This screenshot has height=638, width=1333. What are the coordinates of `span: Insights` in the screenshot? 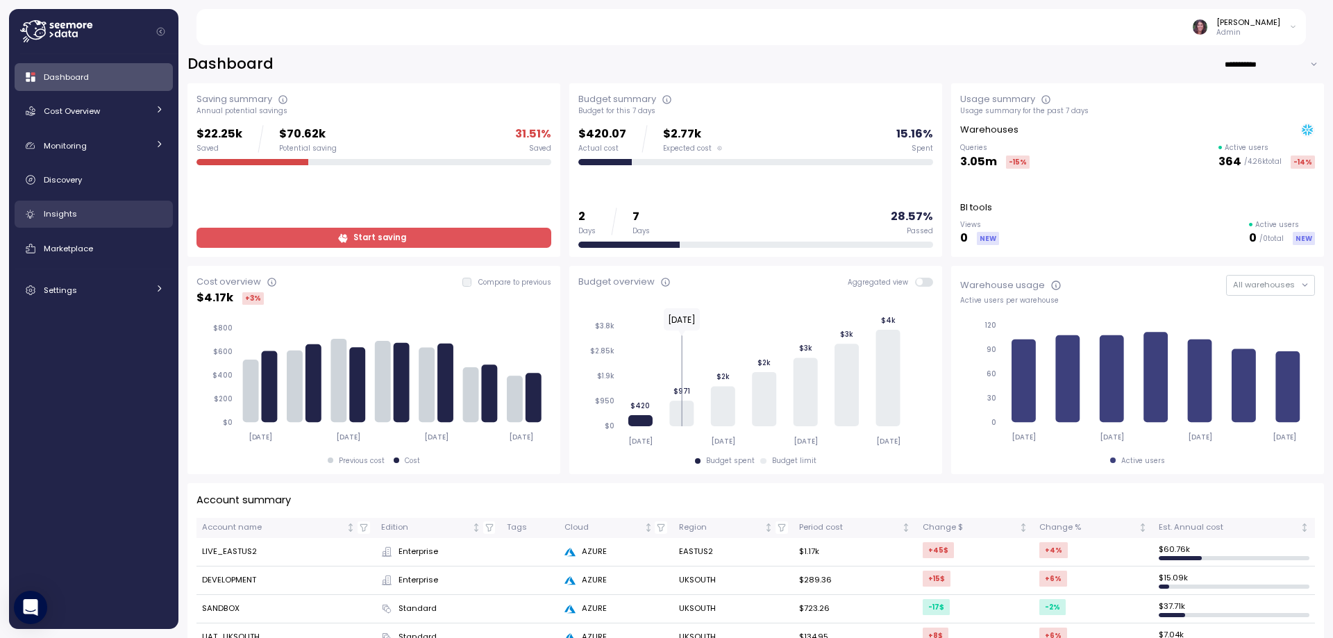 It's located at (60, 214).